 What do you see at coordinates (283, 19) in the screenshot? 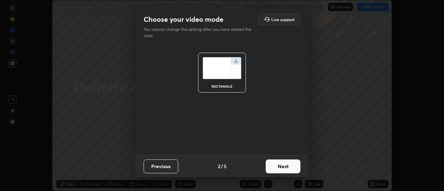
I see `h5: Live support` at bounding box center [283, 19].